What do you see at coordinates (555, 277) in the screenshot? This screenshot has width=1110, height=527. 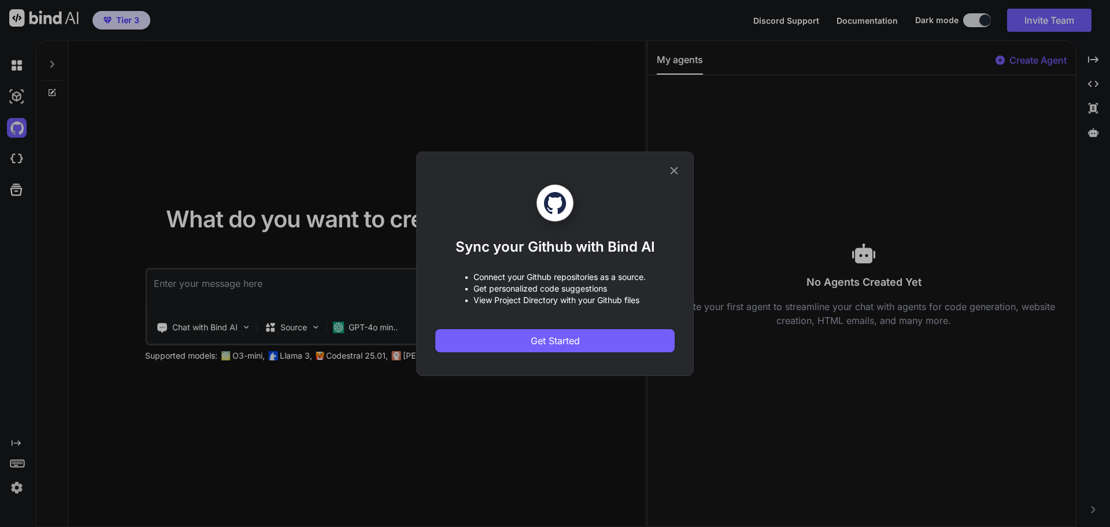 I see `p: • Connect your Github repositories as a source.` at bounding box center [555, 277].